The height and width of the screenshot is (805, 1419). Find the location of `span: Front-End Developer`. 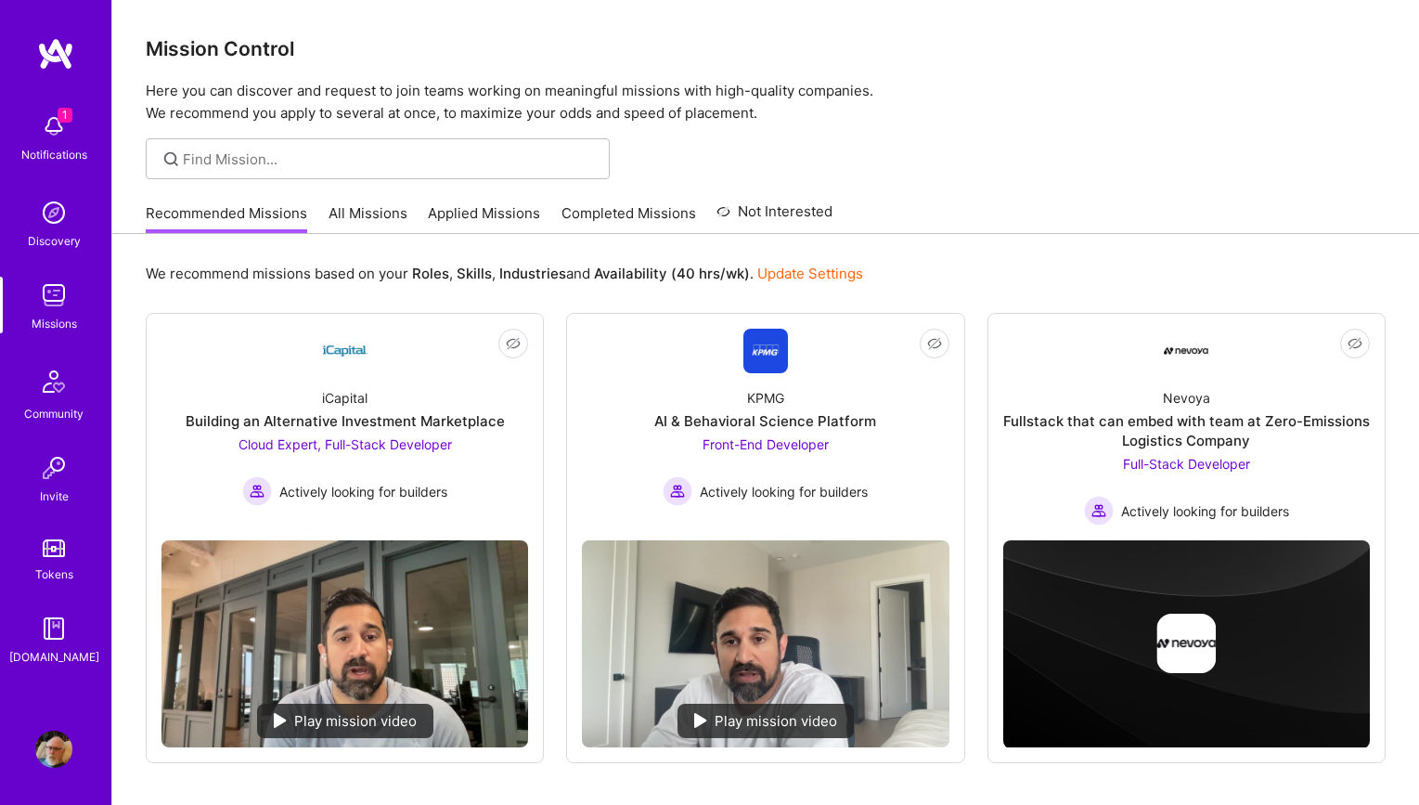

span: Front-End Developer is located at coordinates (766, 444).